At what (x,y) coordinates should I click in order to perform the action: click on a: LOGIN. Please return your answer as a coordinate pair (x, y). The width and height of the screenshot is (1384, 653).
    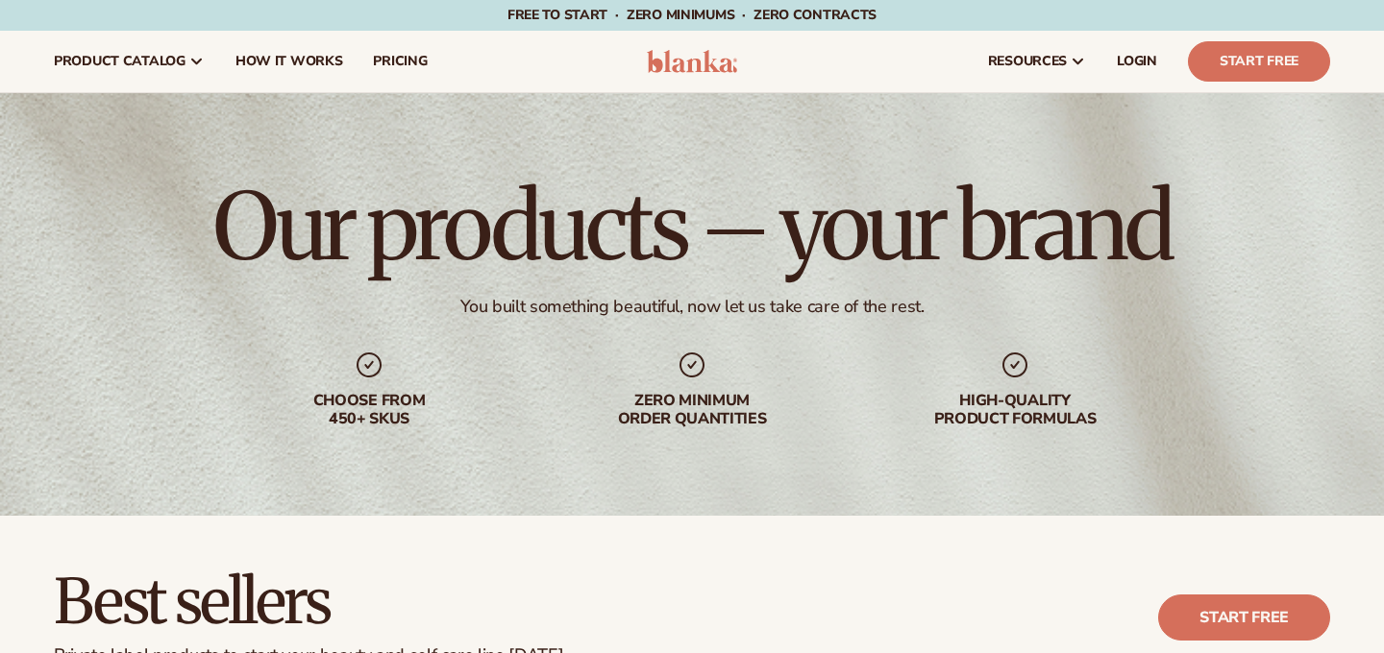
    Looking at the image, I should click on (1137, 61).